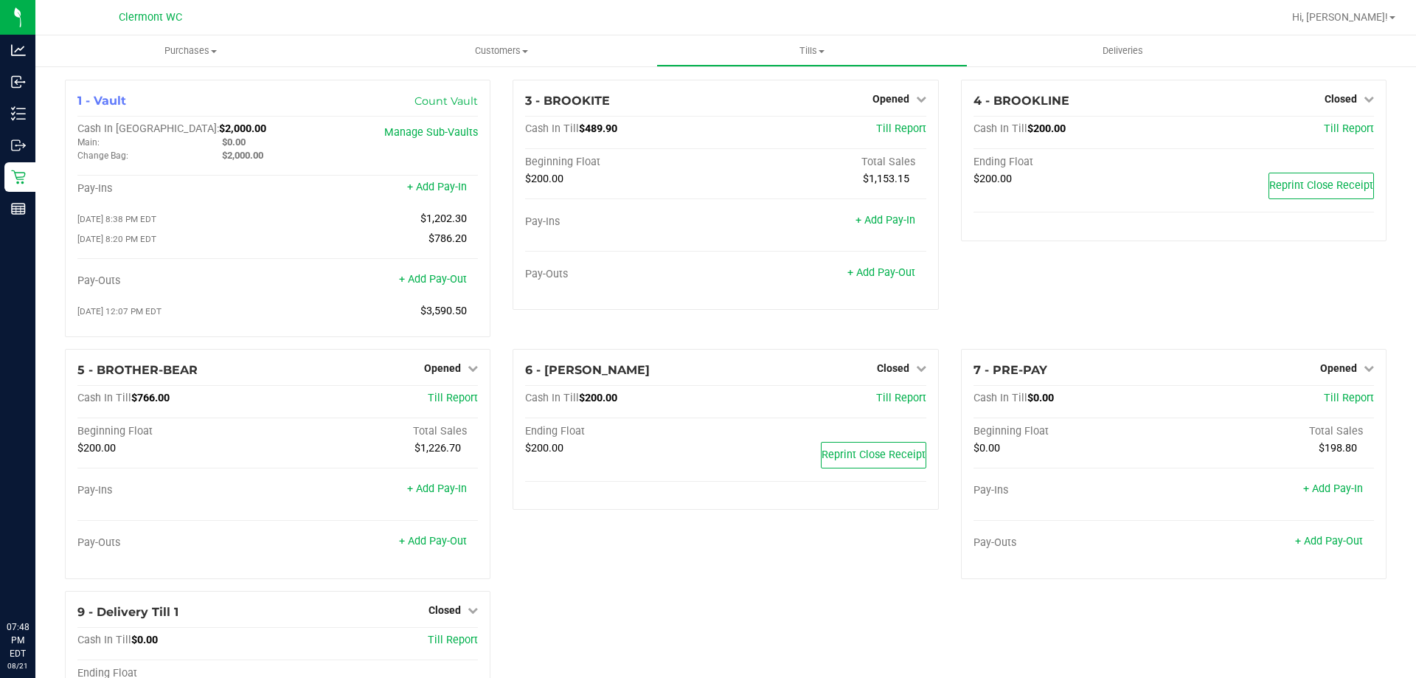 Image resolution: width=1416 pixels, height=678 pixels. What do you see at coordinates (443, 310) in the screenshot?
I see `span: $3,590.50` at bounding box center [443, 310].